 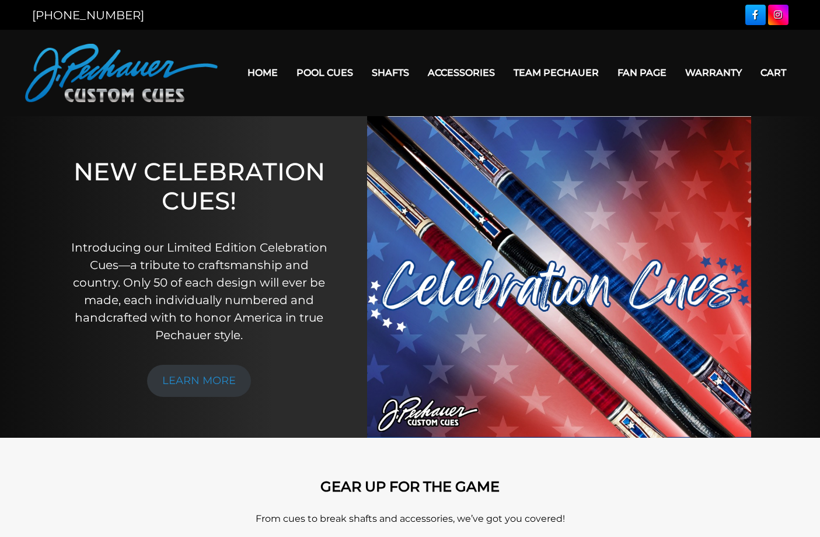 What do you see at coordinates (773, 72) in the screenshot?
I see `a: Cart` at bounding box center [773, 72].